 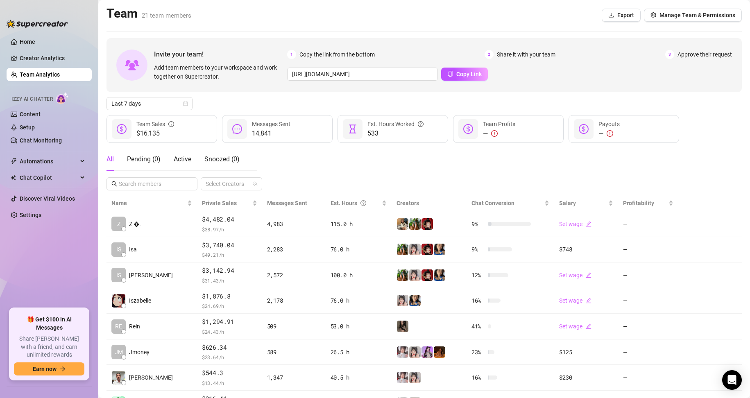 What do you see at coordinates (478, 224) in the screenshot?
I see `span: 9 %` at bounding box center [478, 224].